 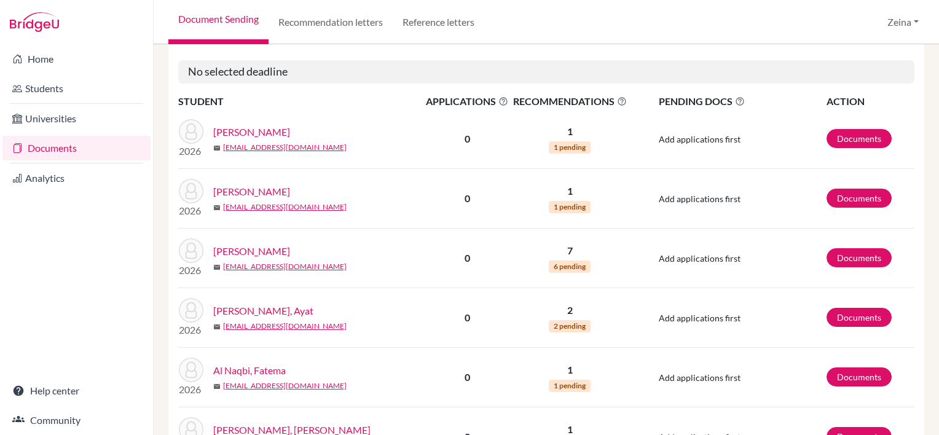 I want to click on span: 2 pending, so click(x=570, y=326).